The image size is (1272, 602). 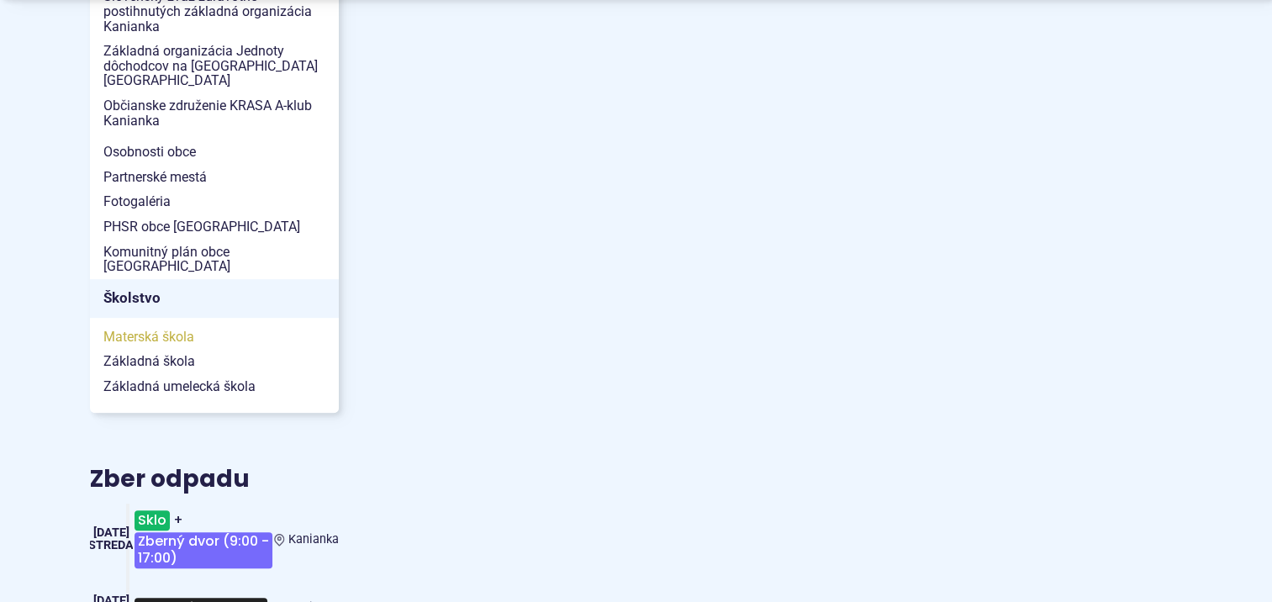 What do you see at coordinates (214, 337) in the screenshot?
I see `span: Materská škola` at bounding box center [214, 337].